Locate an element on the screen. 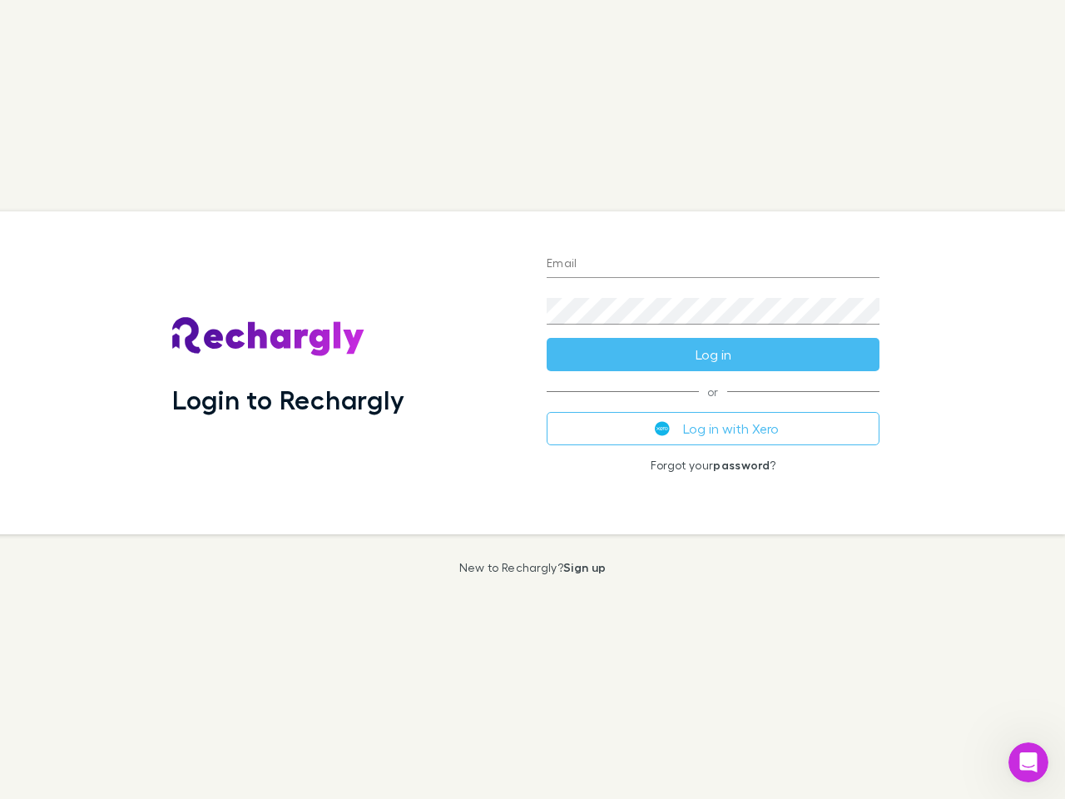 The height and width of the screenshot is (799, 1065). button: Log in with Xero is located at coordinates (713, 429).